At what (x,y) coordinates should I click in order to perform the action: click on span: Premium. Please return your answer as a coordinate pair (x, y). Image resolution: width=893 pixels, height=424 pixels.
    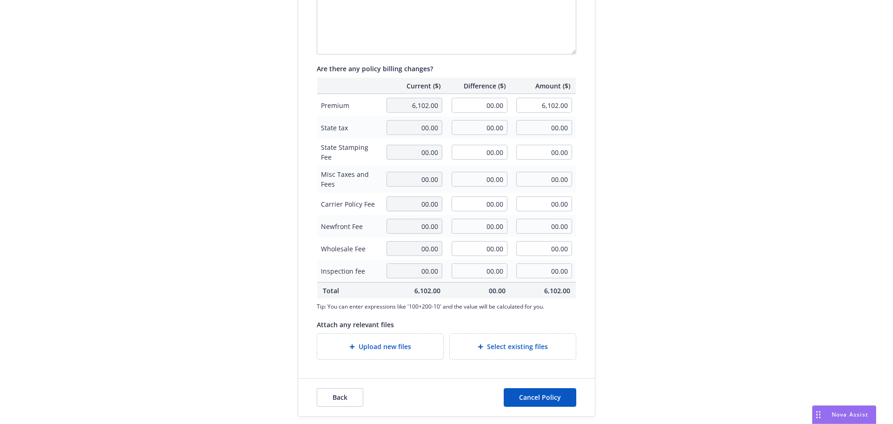
    Looking at the image, I should click on (349, 105).